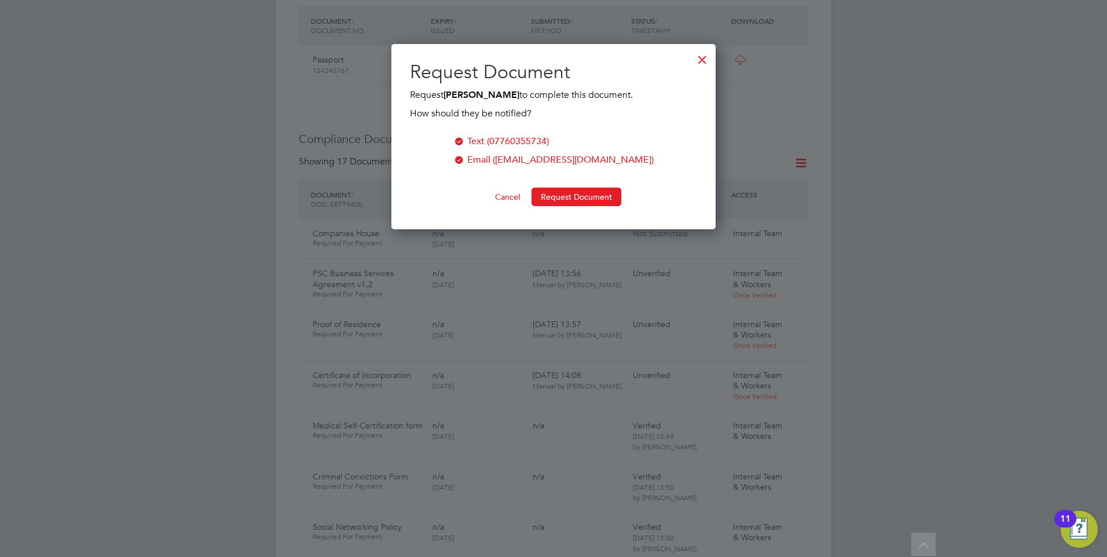 This screenshot has height=557, width=1107. Describe the element at coordinates (554, 72) in the screenshot. I see `h2: Request Document` at that location.